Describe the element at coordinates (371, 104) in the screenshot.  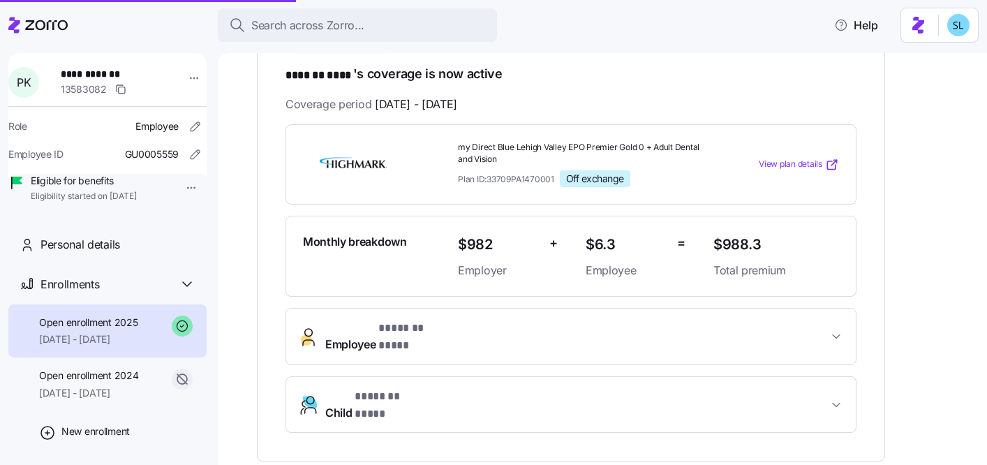
I see `span: Coverage period` at that location.